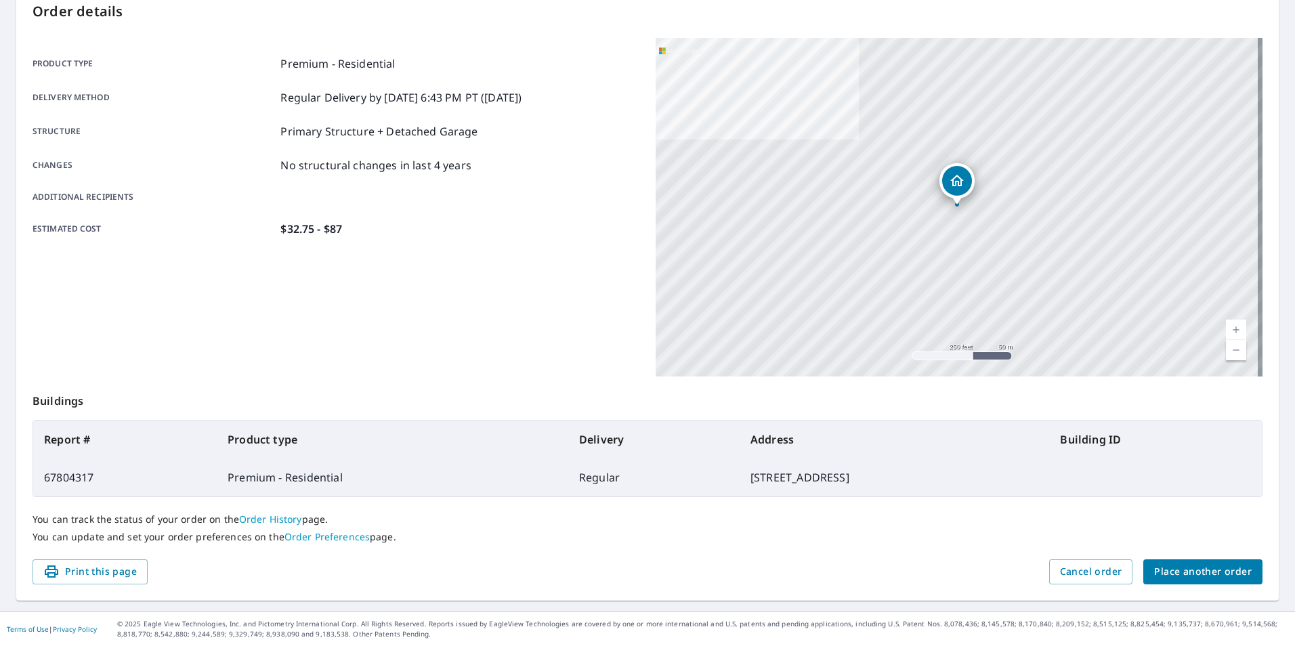 The width and height of the screenshot is (1295, 646). What do you see at coordinates (1236, 350) in the screenshot?
I see `a: Current Level 17, Zoom Out` at bounding box center [1236, 350].